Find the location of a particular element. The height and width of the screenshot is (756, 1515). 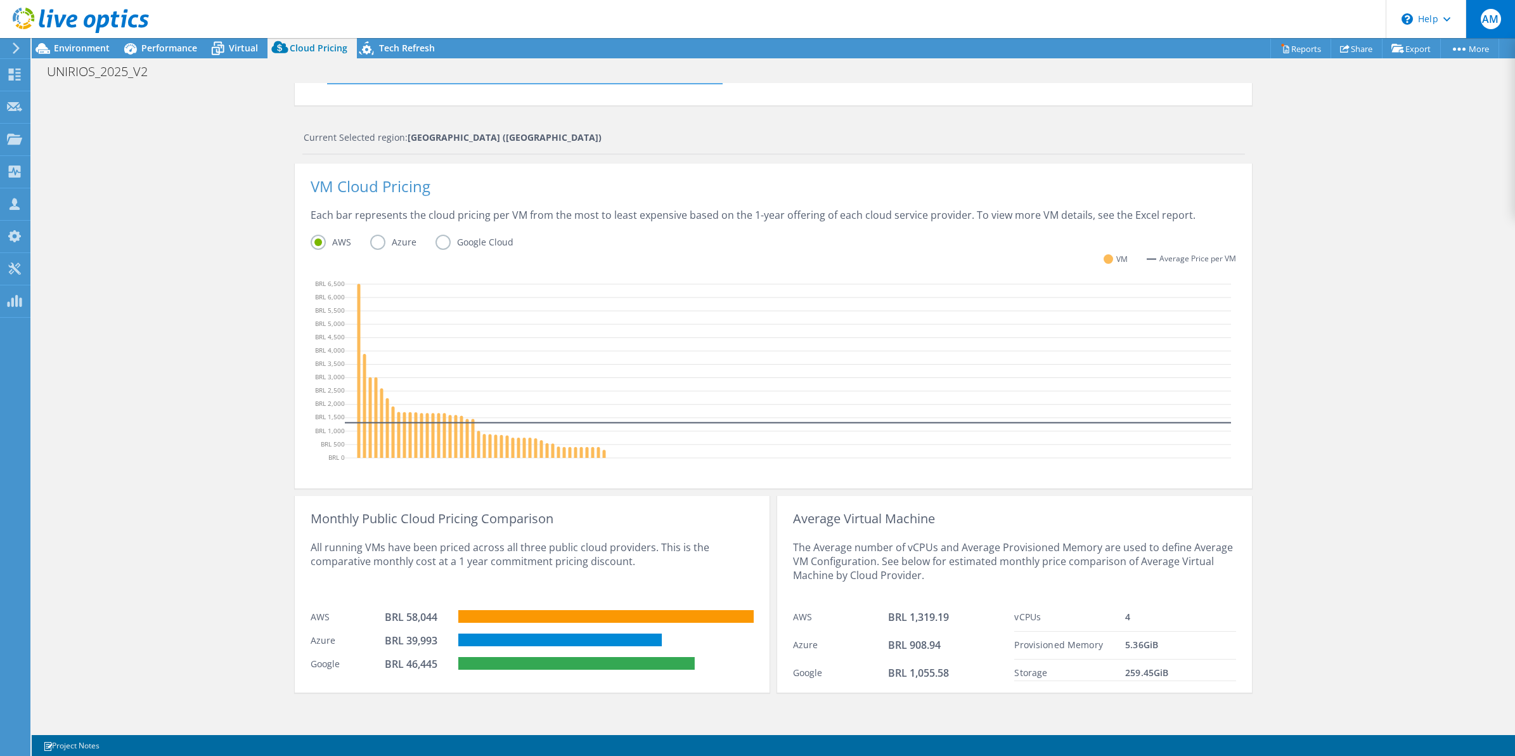

a: Project Notes is located at coordinates (71, 745).